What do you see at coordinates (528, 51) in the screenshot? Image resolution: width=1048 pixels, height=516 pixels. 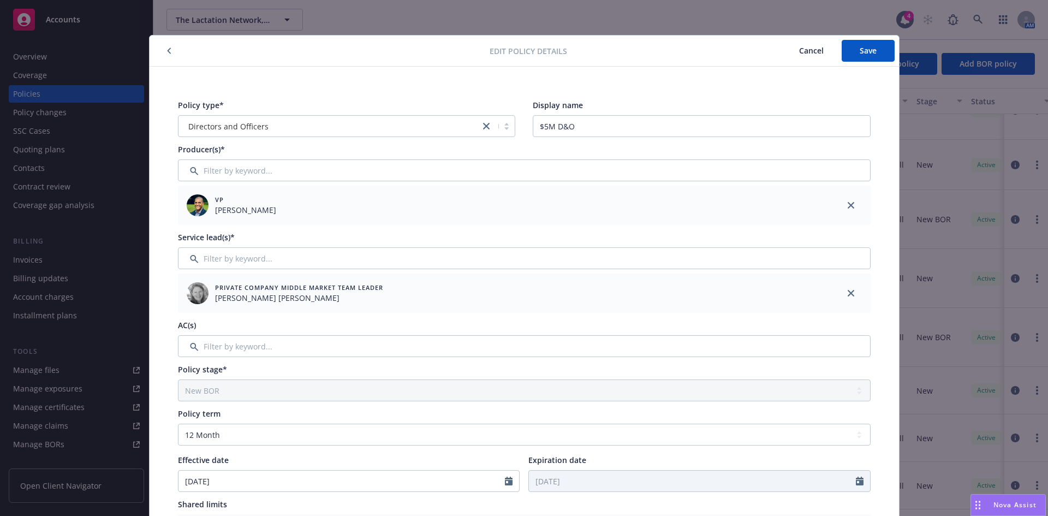 I see `span: Edit policy details` at bounding box center [528, 51].